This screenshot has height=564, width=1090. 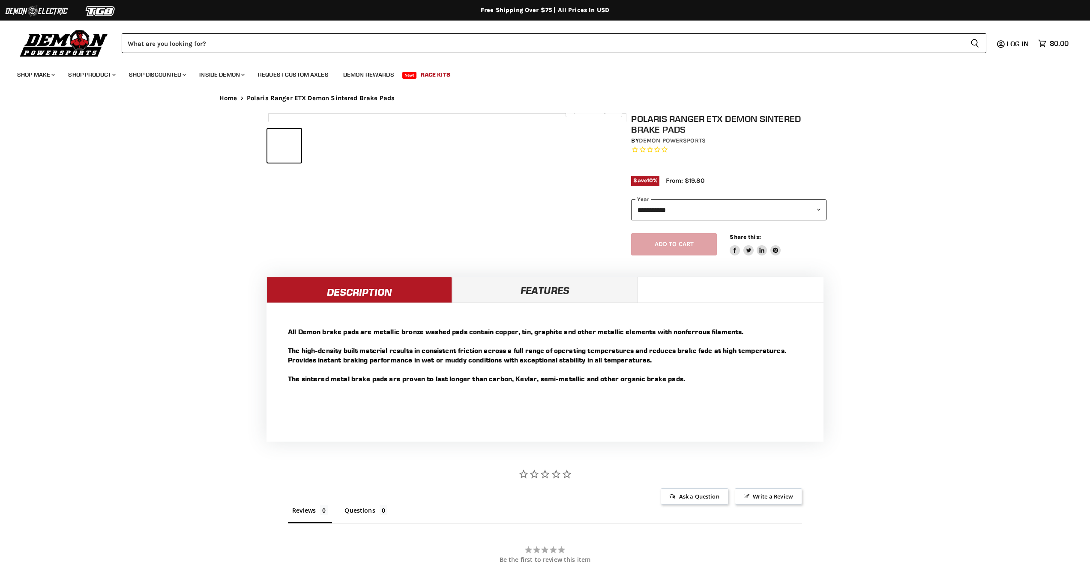 I want to click on span: Click to expand, so click(x=593, y=111).